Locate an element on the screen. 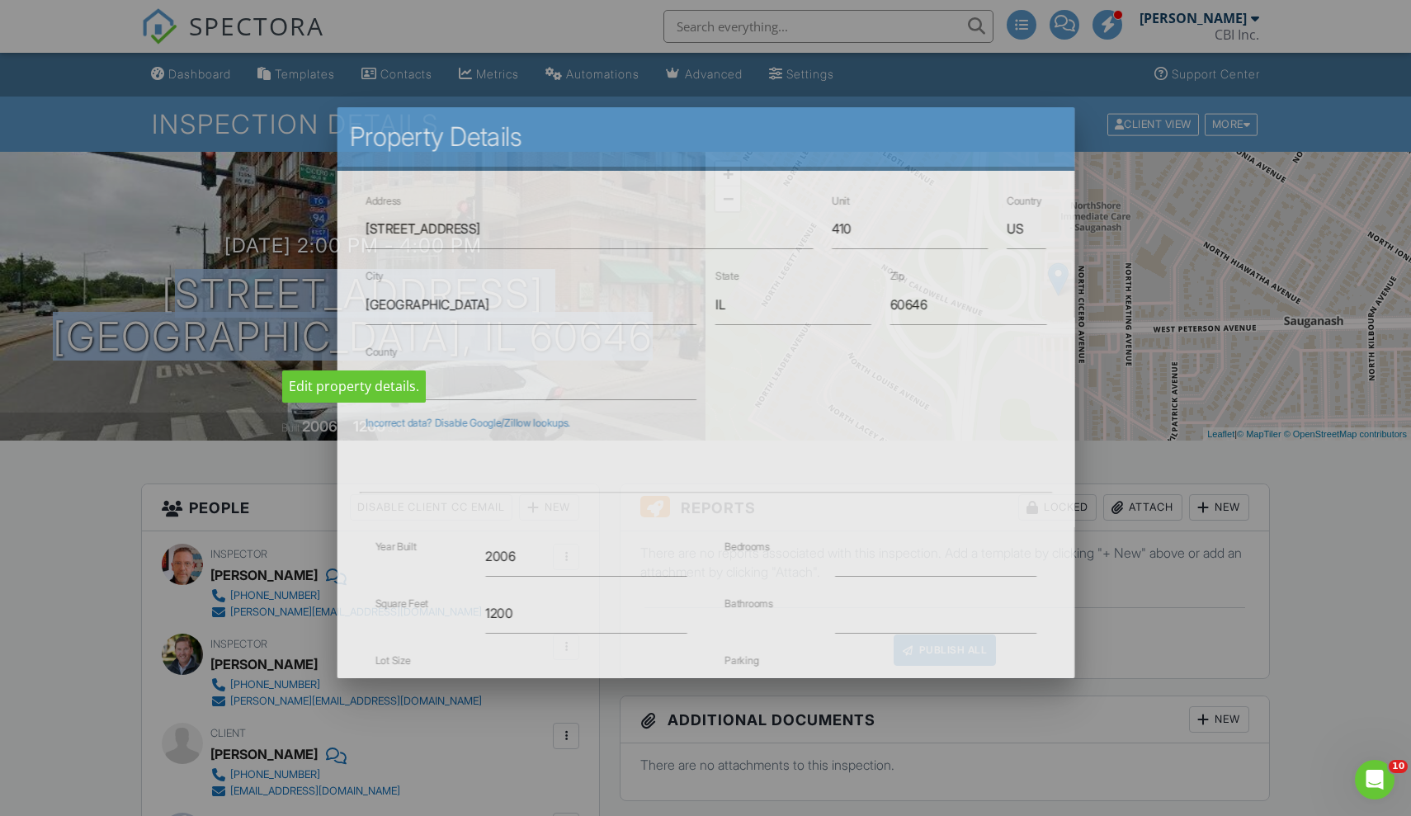 This screenshot has width=1411, height=816. label: Unit is located at coordinates (841, 200).